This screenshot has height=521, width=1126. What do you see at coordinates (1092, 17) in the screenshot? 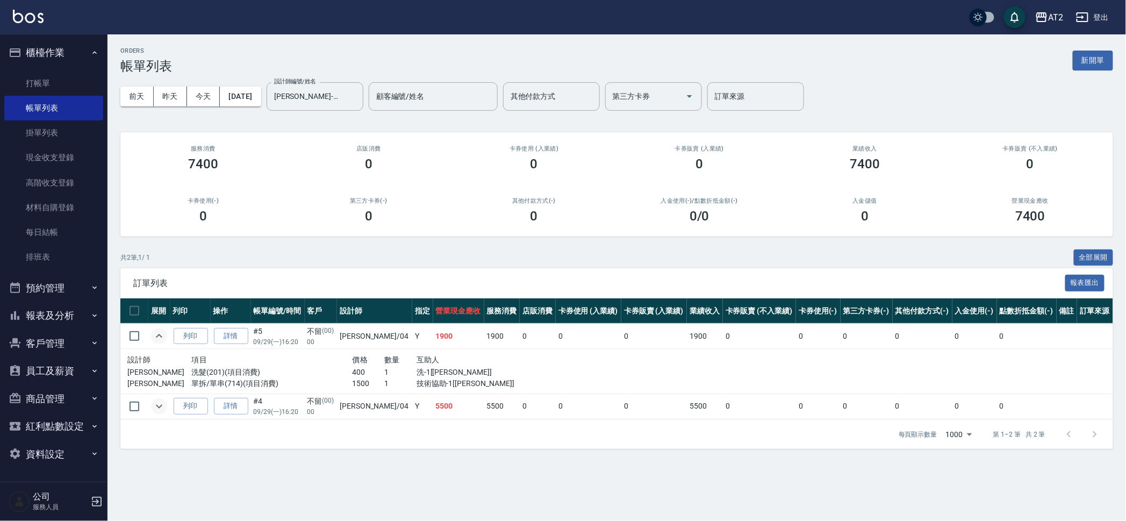
I see `button: 登出` at bounding box center [1092, 17].